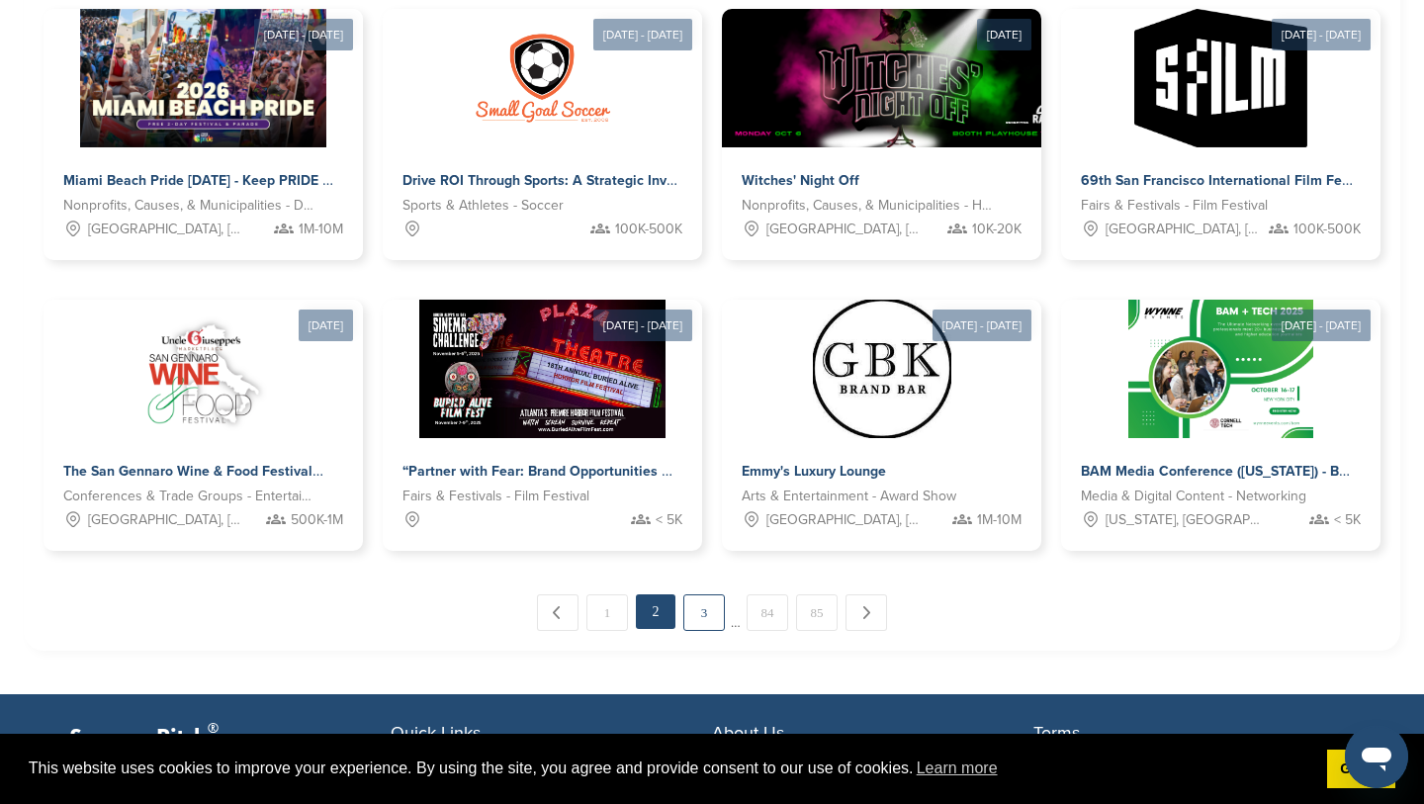 The height and width of the screenshot is (804, 1424). What do you see at coordinates (817, 612) in the screenshot?
I see `a: 85` at bounding box center [817, 612].